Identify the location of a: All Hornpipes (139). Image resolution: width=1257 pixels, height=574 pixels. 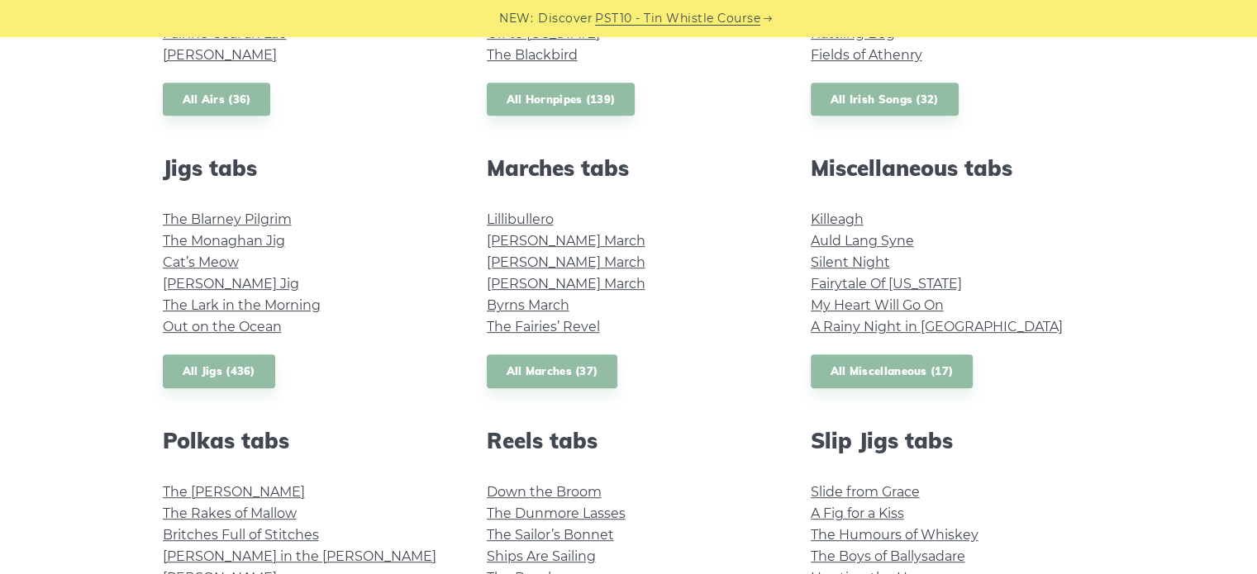
(561, 99).